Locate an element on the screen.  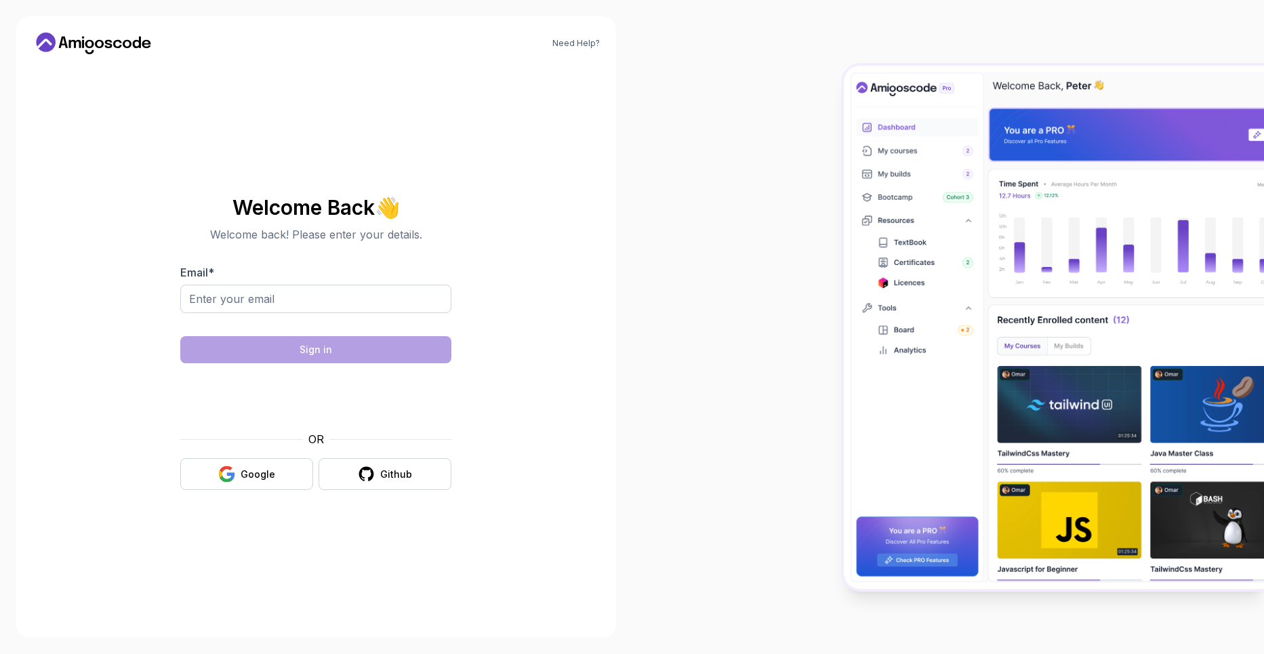
img: Amigoscode Dashboard is located at coordinates (1054, 327).